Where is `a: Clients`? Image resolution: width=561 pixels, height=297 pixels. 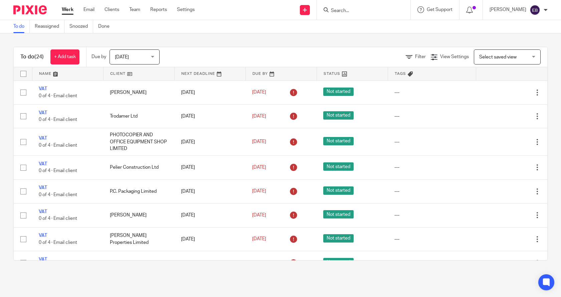 a: Clients is located at coordinates (112, 10).